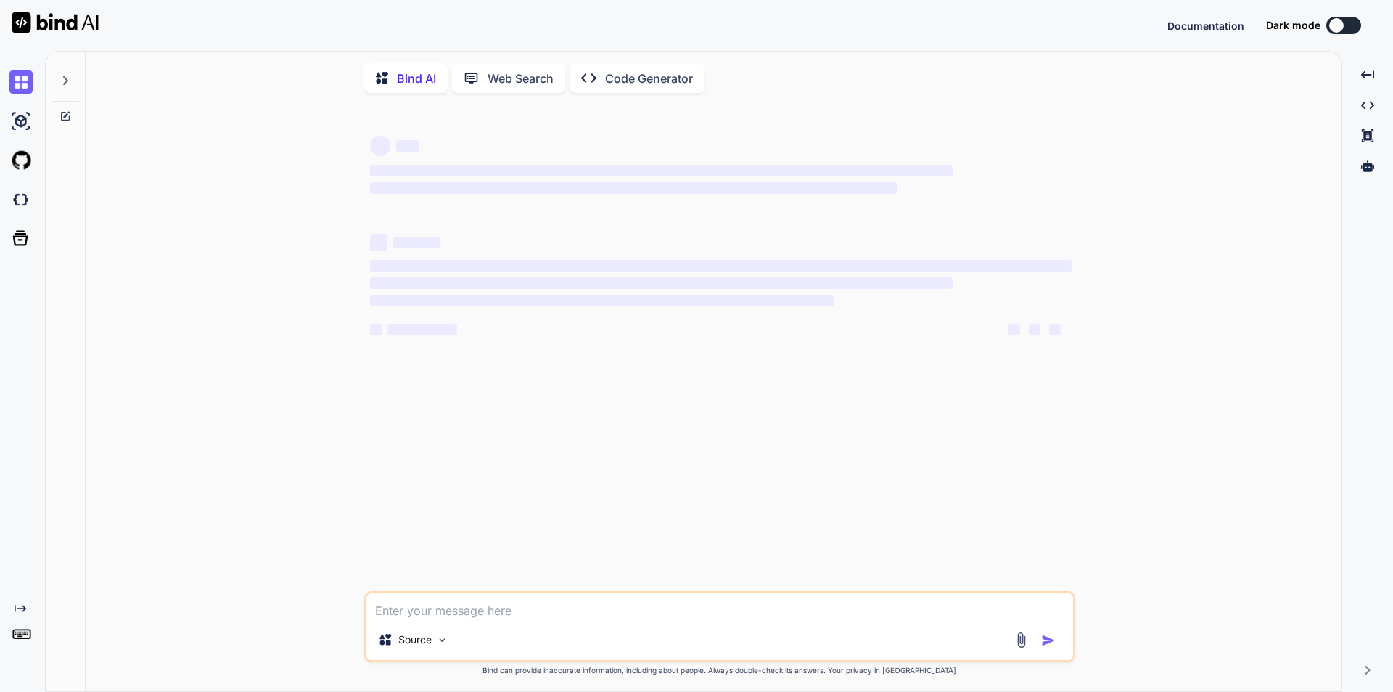 The image size is (1393, 692). Describe the element at coordinates (1021, 639) in the screenshot. I see `img: attachment` at that location.